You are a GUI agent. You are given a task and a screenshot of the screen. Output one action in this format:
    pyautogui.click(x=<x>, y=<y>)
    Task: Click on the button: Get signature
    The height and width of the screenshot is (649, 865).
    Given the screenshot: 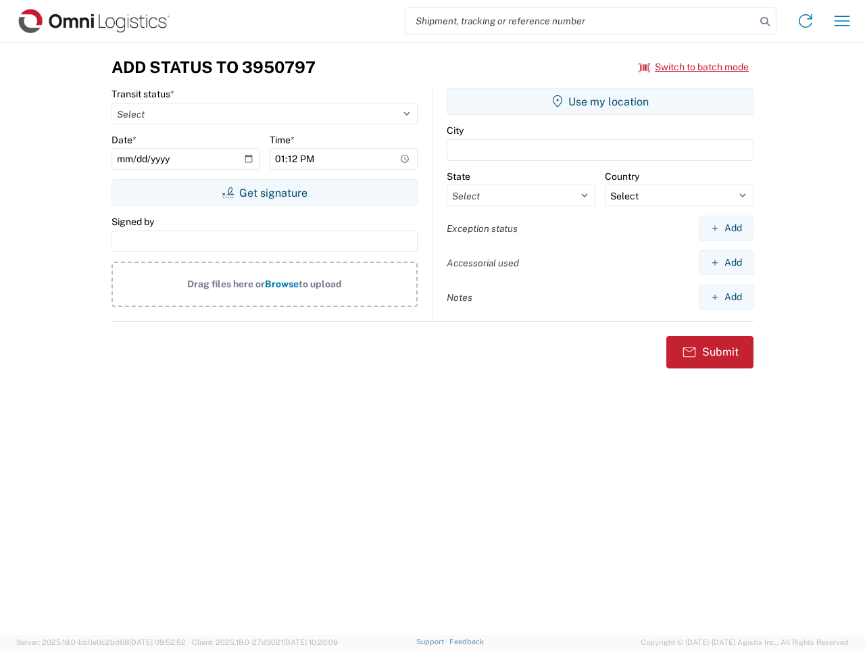 What is the action you would take?
    pyautogui.click(x=264, y=193)
    